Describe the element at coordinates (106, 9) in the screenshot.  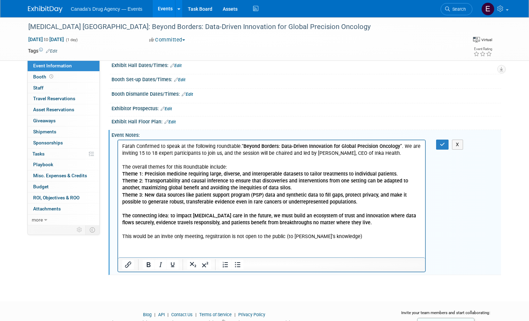
I see `span: Canada's Drug Agency — Events` at that location.